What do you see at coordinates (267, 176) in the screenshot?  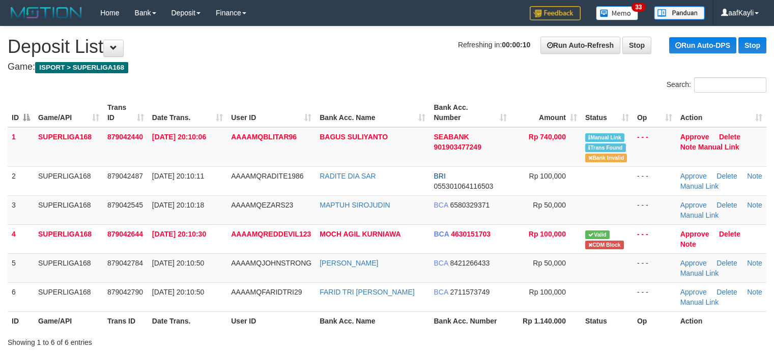 I see `span: AAAAMQRADITE1986` at bounding box center [267, 176].